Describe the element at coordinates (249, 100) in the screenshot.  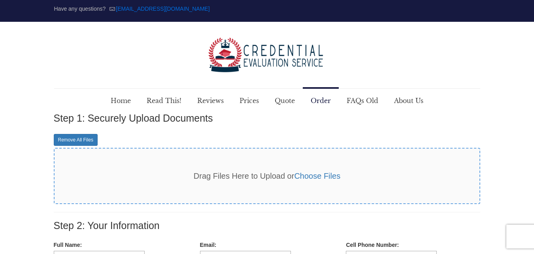
I see `span: Prices` at that location.